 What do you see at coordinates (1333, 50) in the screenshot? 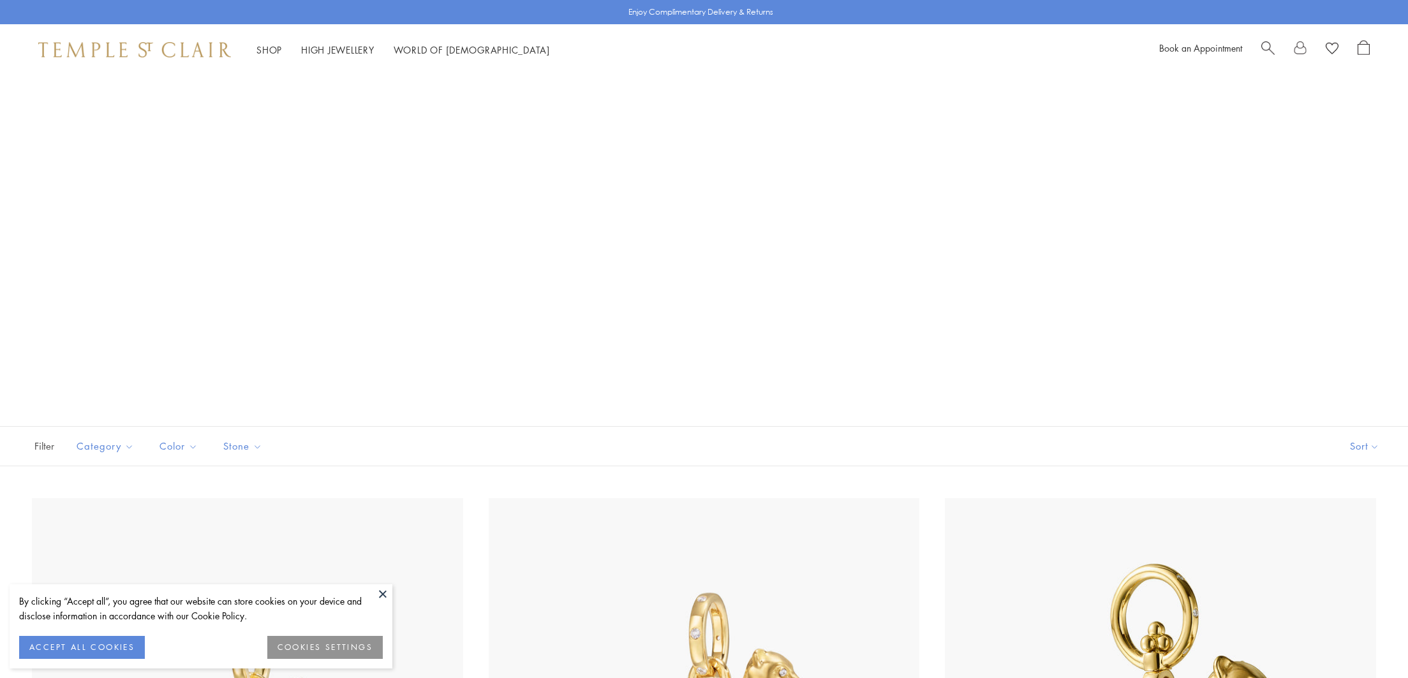
I see `a: View Wishlist` at bounding box center [1333, 50].